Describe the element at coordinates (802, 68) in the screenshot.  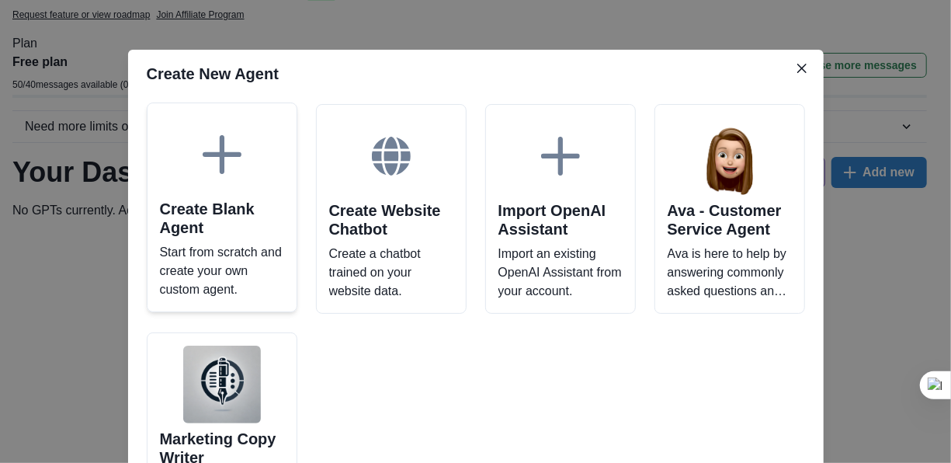
I see `button: Close` at that location.